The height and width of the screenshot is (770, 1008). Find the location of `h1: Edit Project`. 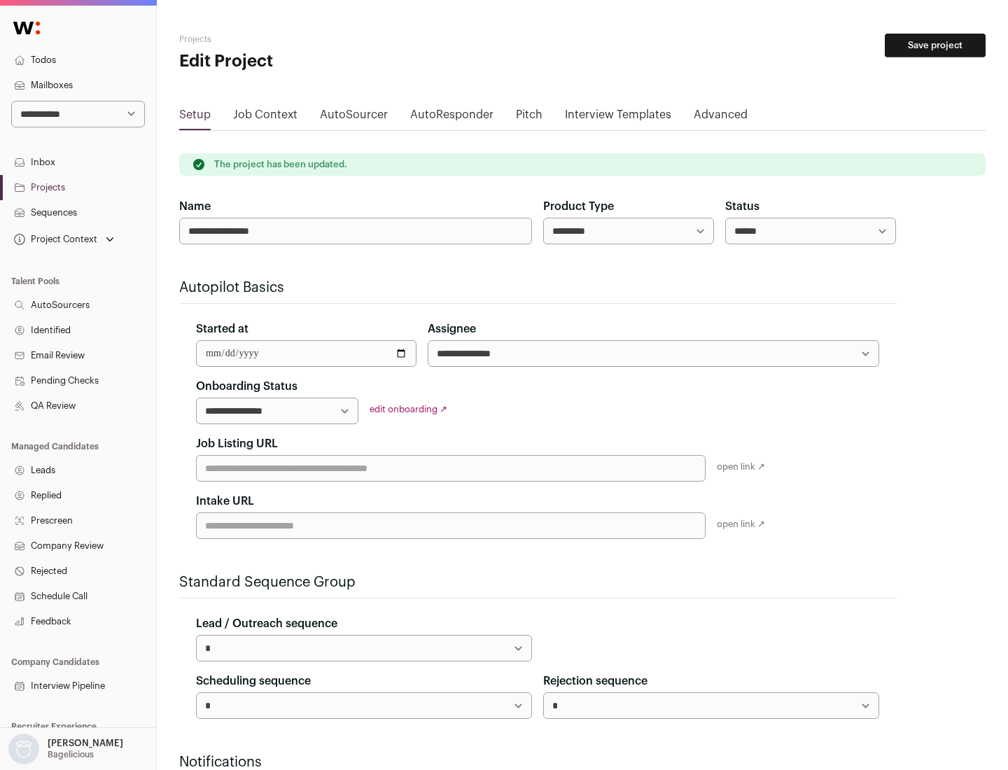

h1: Edit Project is located at coordinates (314, 62).